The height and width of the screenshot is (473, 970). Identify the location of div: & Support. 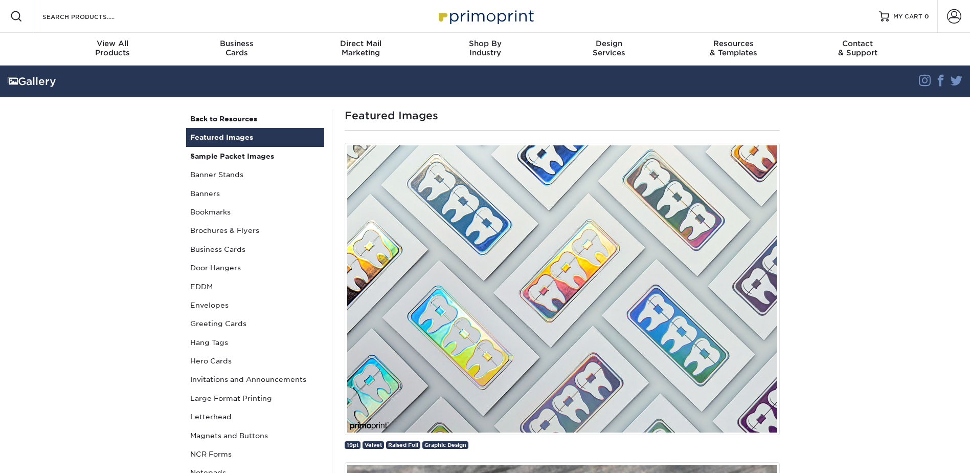
(858, 48).